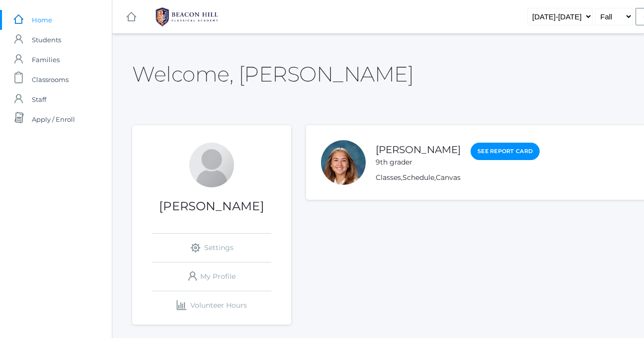 The width and height of the screenshot is (644, 338). I want to click on a: Classes, so click(388, 177).